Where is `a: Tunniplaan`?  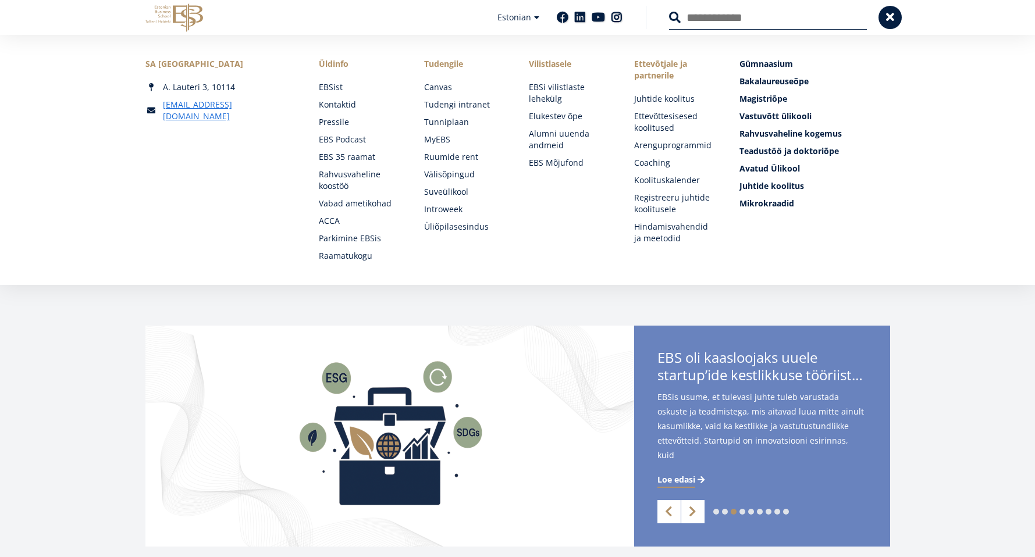 a: Tunniplaan is located at coordinates (465, 122).